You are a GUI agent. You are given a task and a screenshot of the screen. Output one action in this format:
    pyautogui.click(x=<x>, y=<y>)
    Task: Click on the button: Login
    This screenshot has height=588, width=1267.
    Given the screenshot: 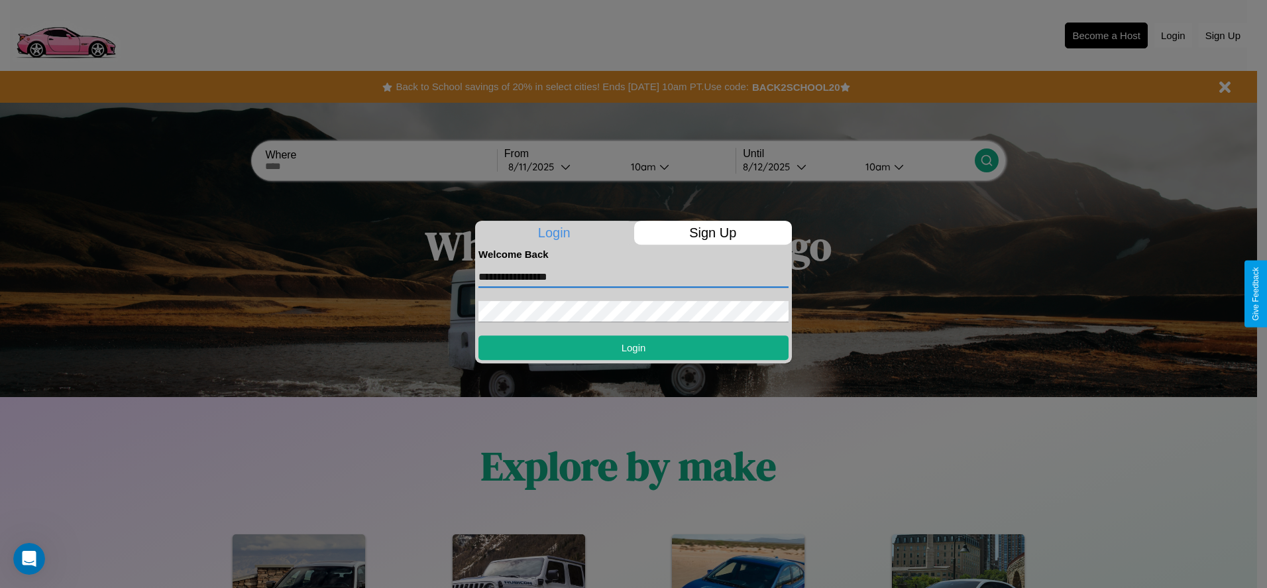 What is the action you would take?
    pyautogui.click(x=633, y=347)
    